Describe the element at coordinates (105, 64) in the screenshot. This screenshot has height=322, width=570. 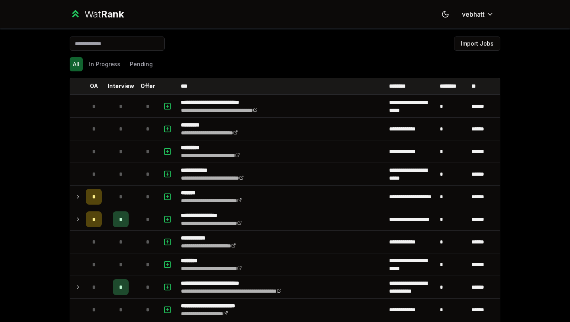
I see `button: In Progress` at that location.